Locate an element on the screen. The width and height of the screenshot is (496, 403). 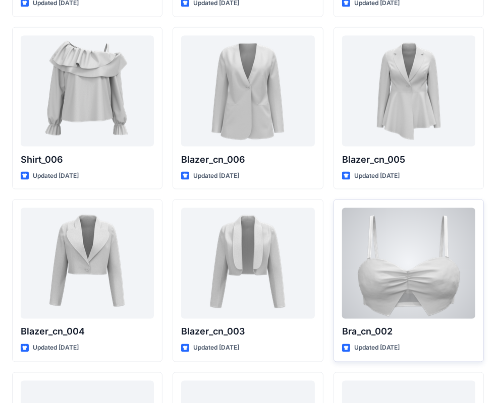
a: Blazer_cn_005 is located at coordinates (408, 91).